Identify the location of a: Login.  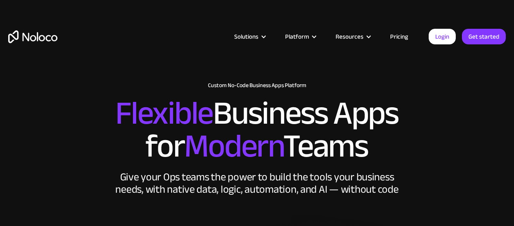
(442, 37).